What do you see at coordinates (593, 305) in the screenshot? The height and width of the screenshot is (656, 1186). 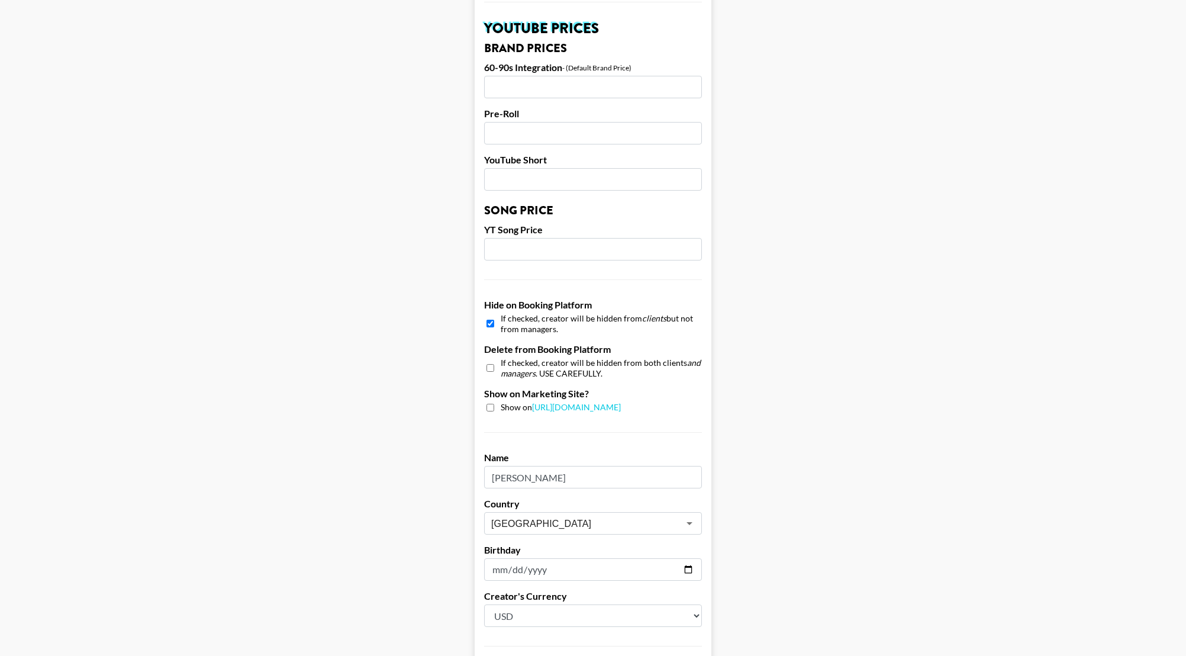 I see `label: Hide on Booking Platform` at bounding box center [593, 305].